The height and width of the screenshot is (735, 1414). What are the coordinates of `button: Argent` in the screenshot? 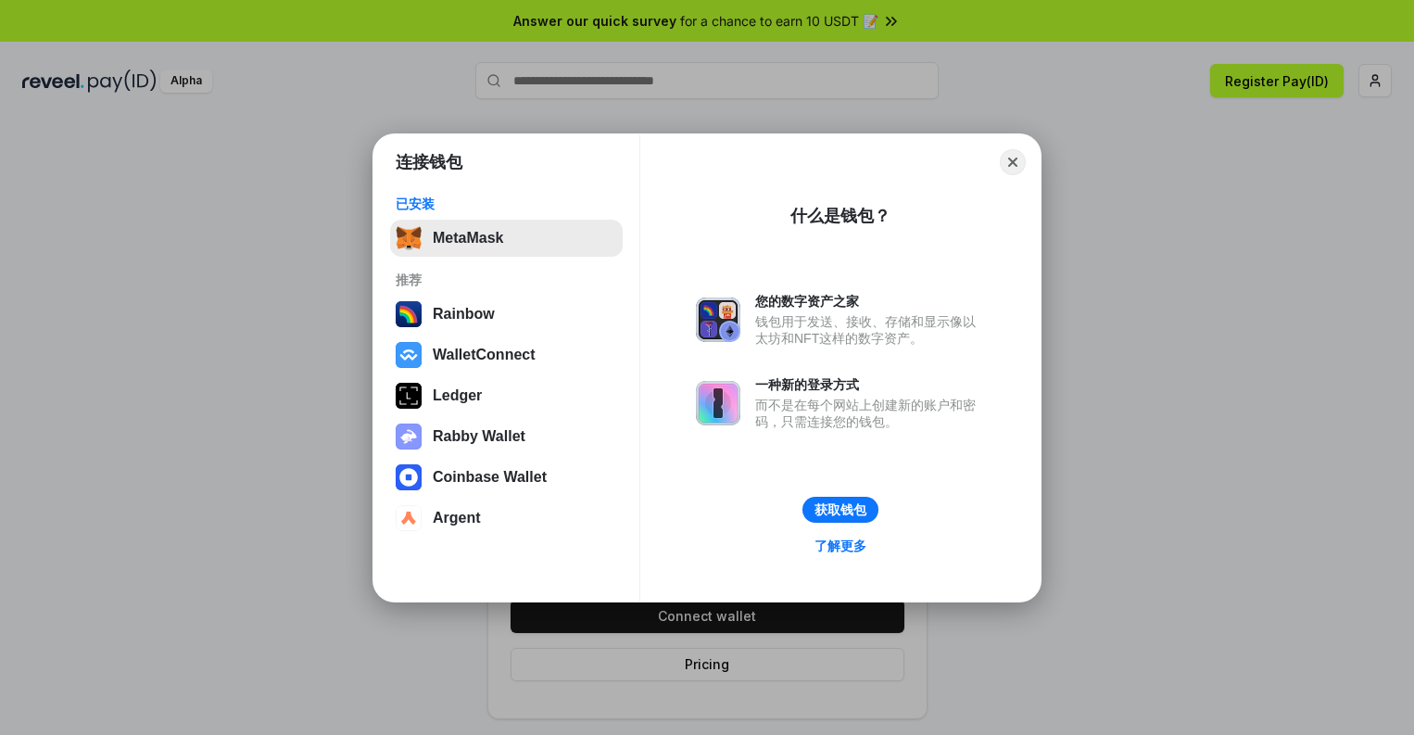 It's located at (506, 518).